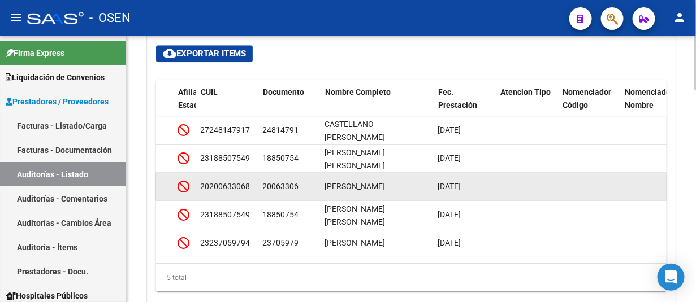  Describe the element at coordinates (589, 105) in the screenshot. I see `datatable-header-cell: Nomenclador Código` at that location.